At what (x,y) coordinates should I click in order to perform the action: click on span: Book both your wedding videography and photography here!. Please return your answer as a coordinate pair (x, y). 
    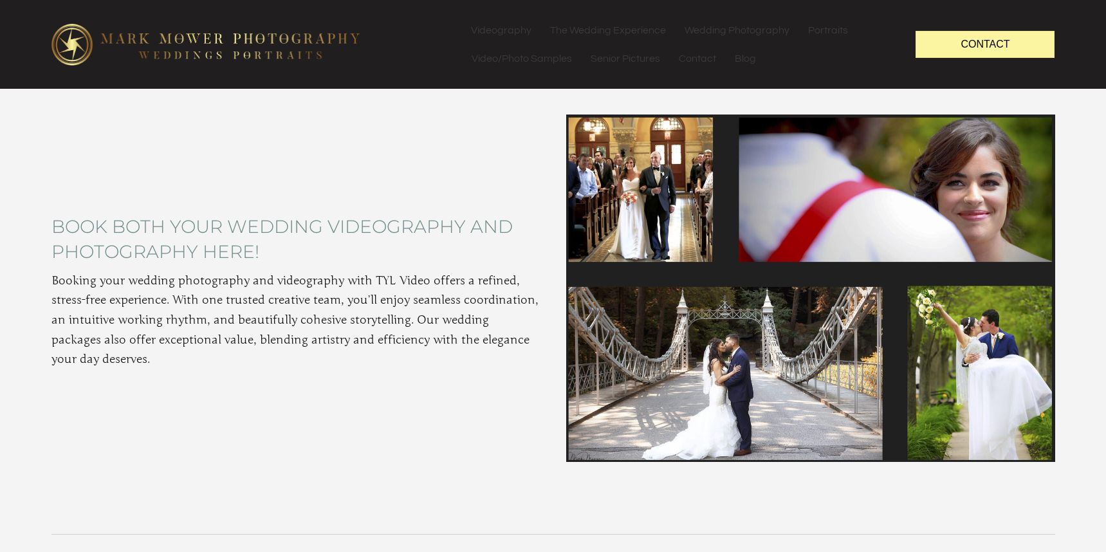
    Looking at the image, I should click on (296, 239).